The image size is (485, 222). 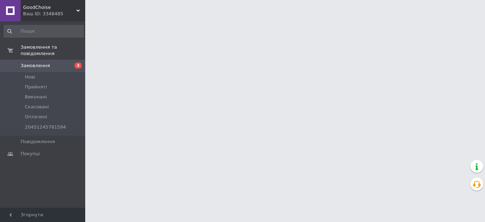 What do you see at coordinates (36, 117) in the screenshot?
I see `span: Оплачені` at bounding box center [36, 117].